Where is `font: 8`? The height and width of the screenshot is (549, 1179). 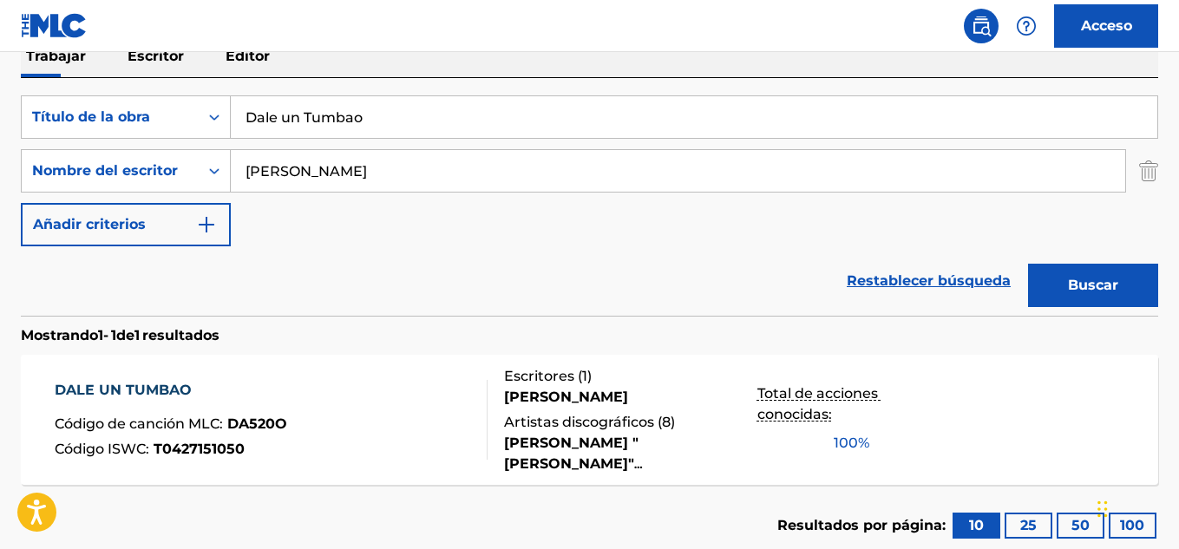 font: 8 is located at coordinates (666, 422).